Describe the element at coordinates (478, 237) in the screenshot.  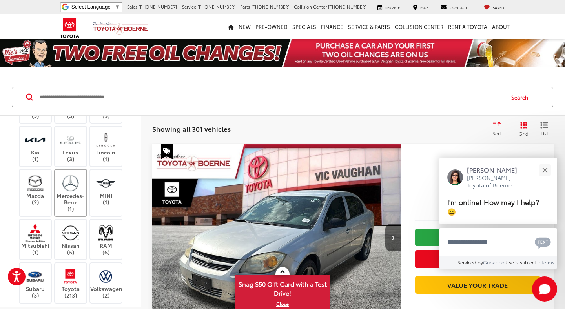
I see `a: Check Availability` at that location.